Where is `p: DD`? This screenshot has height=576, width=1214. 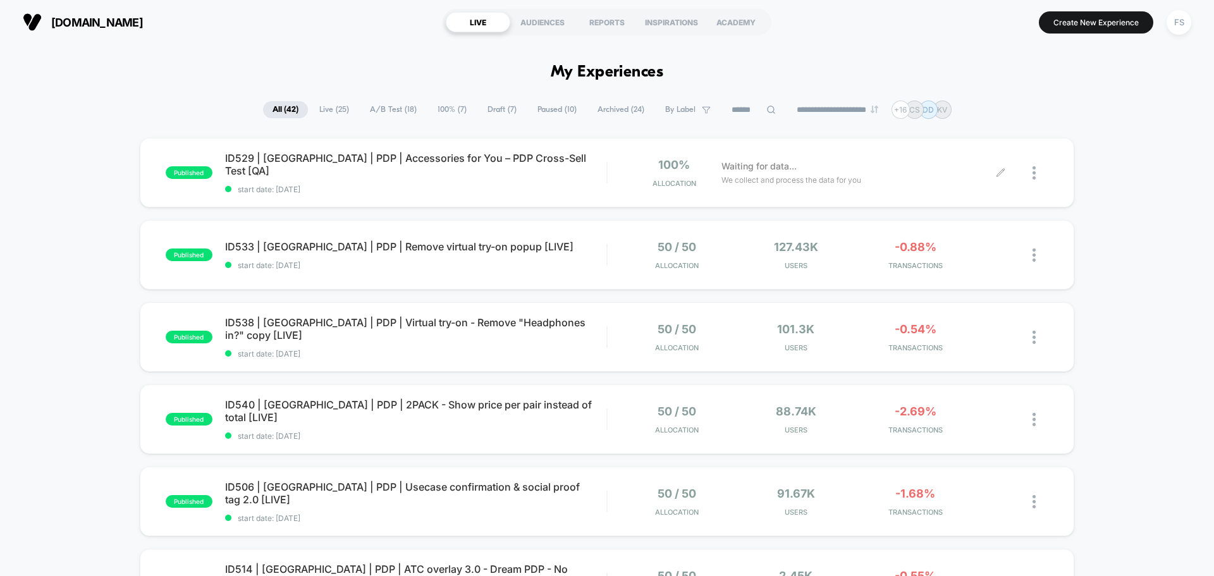
p: DD is located at coordinates (928, 109).